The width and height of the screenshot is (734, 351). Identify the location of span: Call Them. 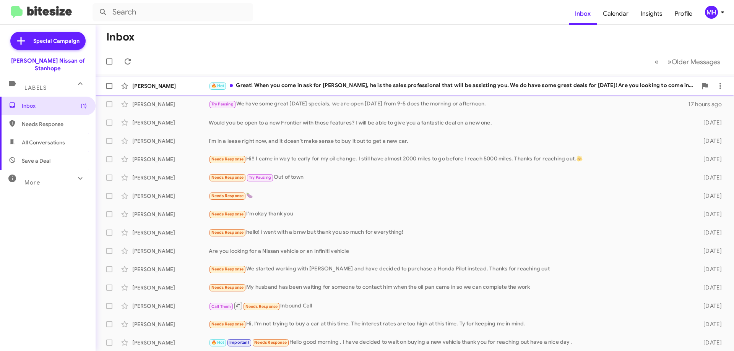
(221, 307).